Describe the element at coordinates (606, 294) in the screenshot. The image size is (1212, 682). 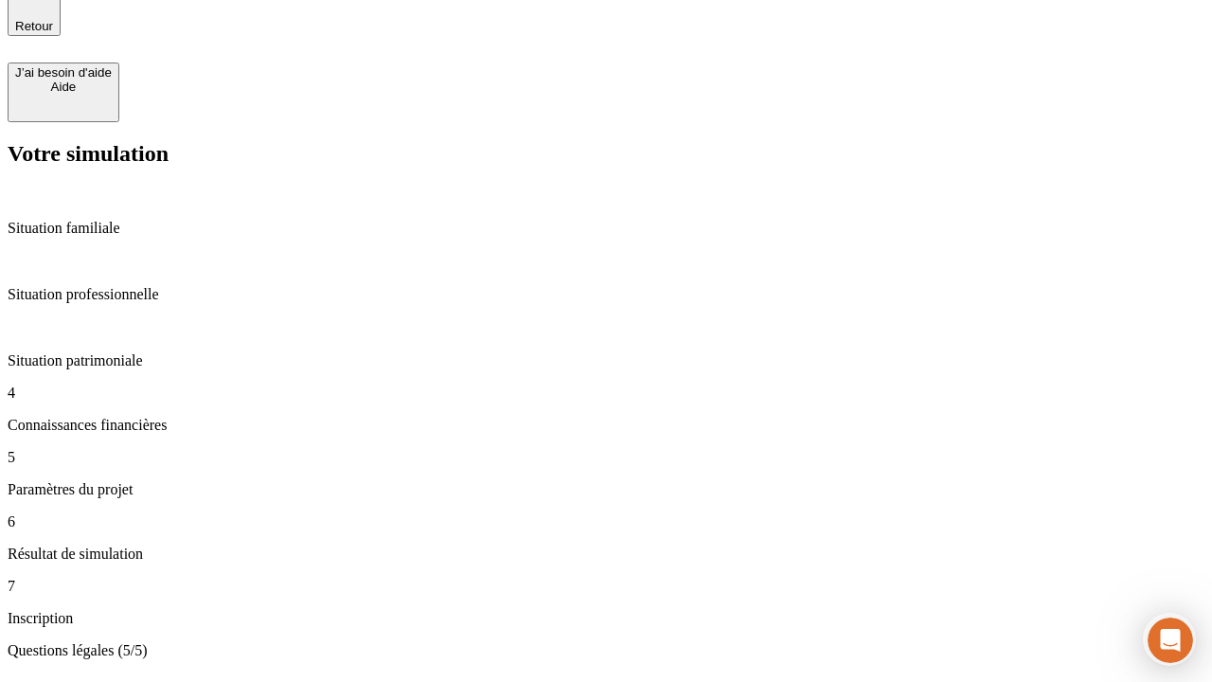
I see `p: Situation professionnelle` at that location.